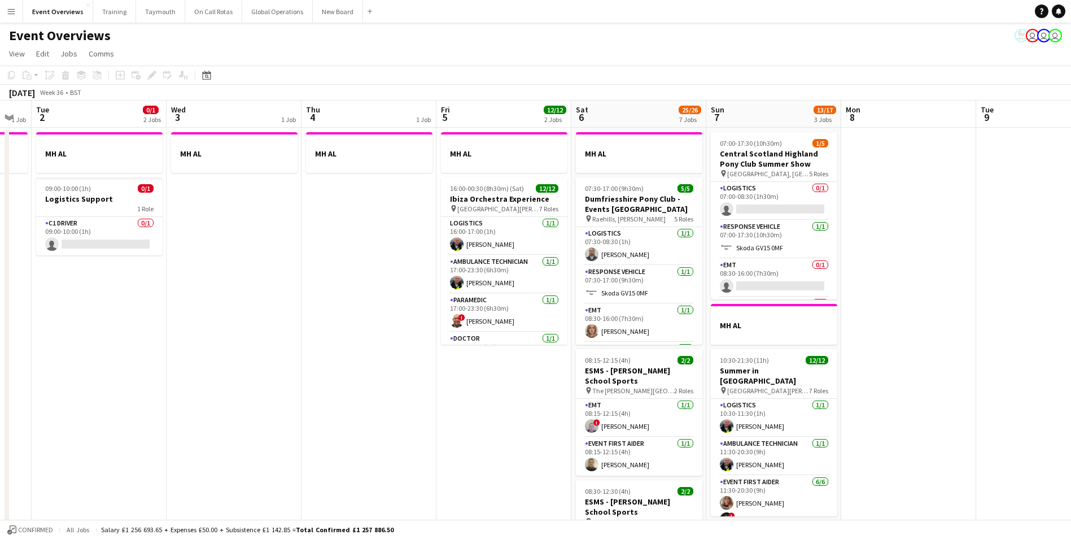  I want to click on app-card-role: Paramedic0/1, so click(774, 316).